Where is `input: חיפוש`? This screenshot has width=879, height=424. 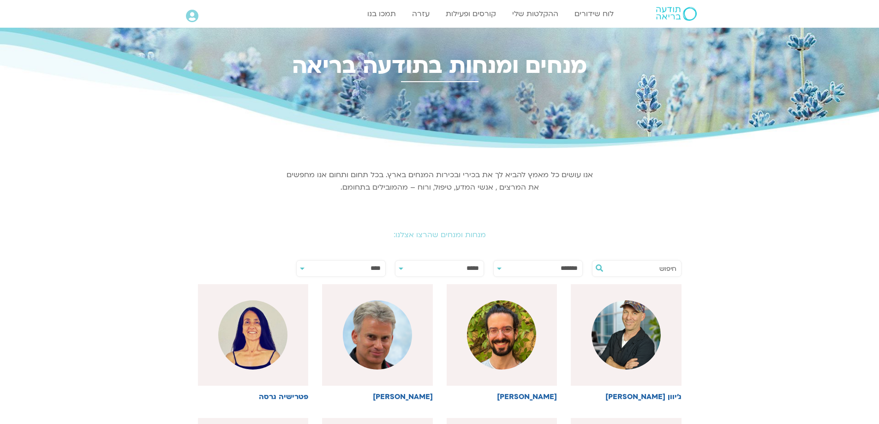 input: חיפוש is located at coordinates (642, 269).